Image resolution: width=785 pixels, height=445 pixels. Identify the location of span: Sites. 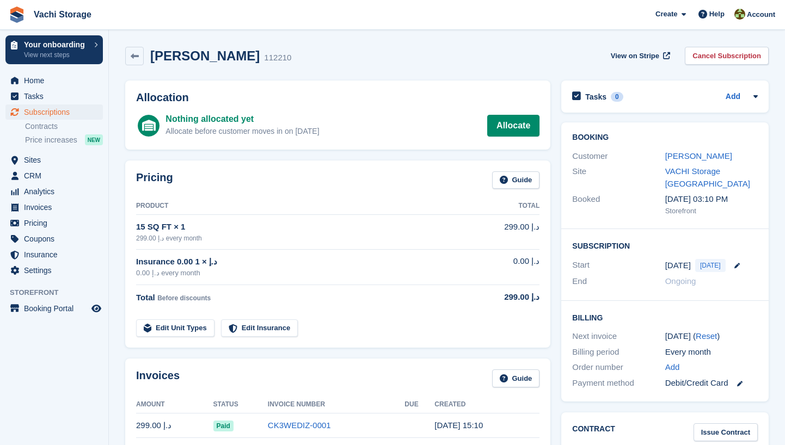
(57, 160).